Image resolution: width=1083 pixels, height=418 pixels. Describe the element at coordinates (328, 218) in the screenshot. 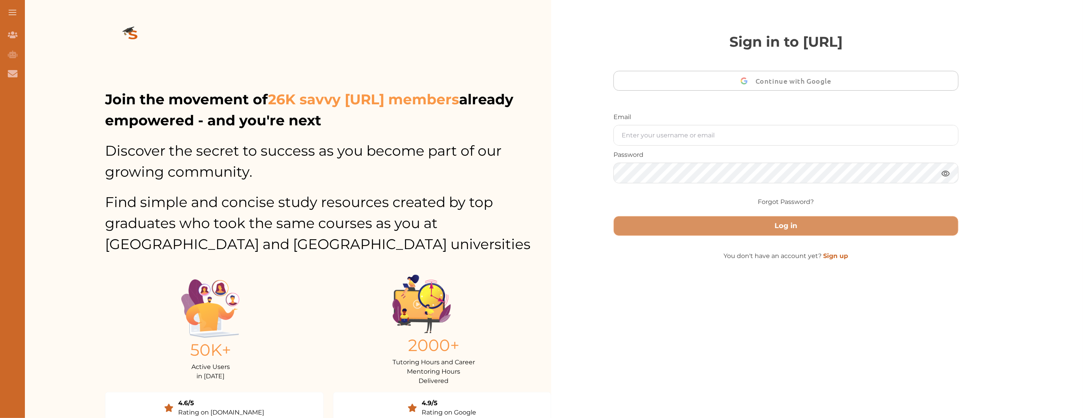

I see `p: Find simple and concise study resources created by top graduates who took the same courses as you...` at that location.